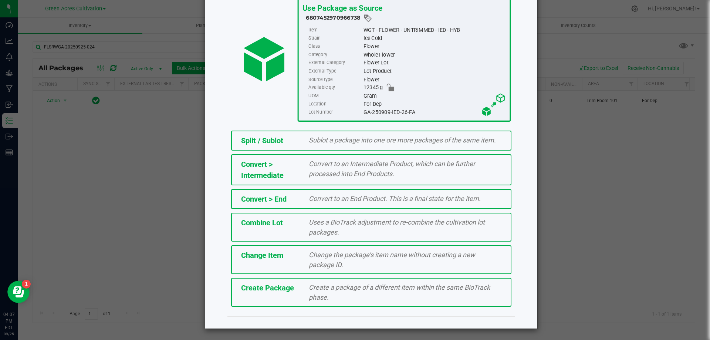  What do you see at coordinates (335, 71) in the screenshot?
I see `label: External Type` at bounding box center [335, 71].